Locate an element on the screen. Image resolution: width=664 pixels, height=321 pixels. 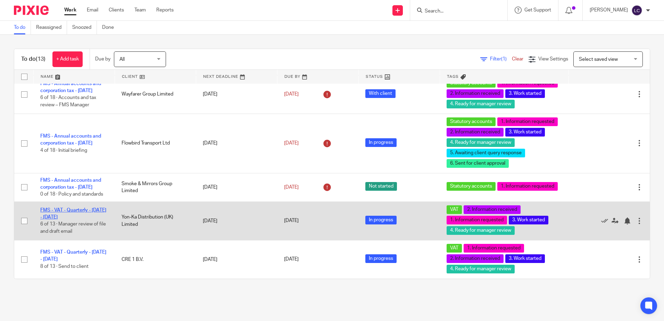
a: Snoozed is located at coordinates (84, 27).